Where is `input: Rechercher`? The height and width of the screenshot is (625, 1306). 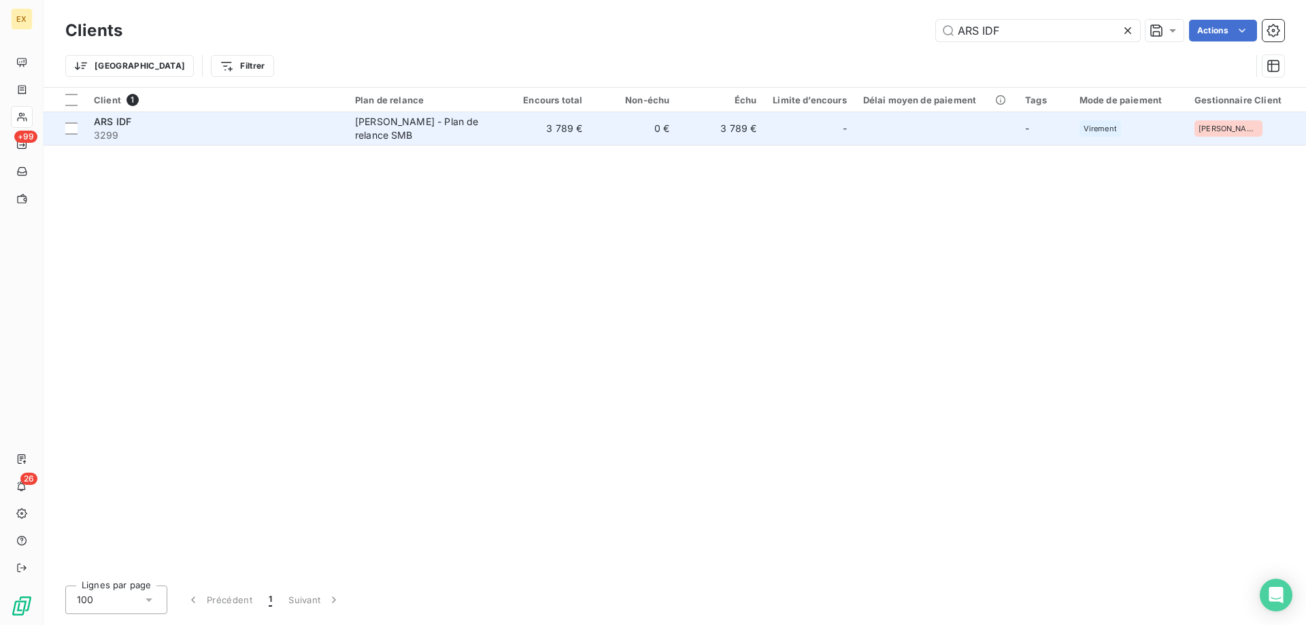
input: Rechercher is located at coordinates (1038, 31).